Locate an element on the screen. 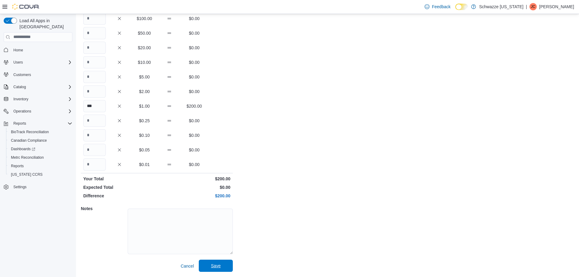 This screenshot has width=579, height=277. nav: Complex example is located at coordinates (38, 125).